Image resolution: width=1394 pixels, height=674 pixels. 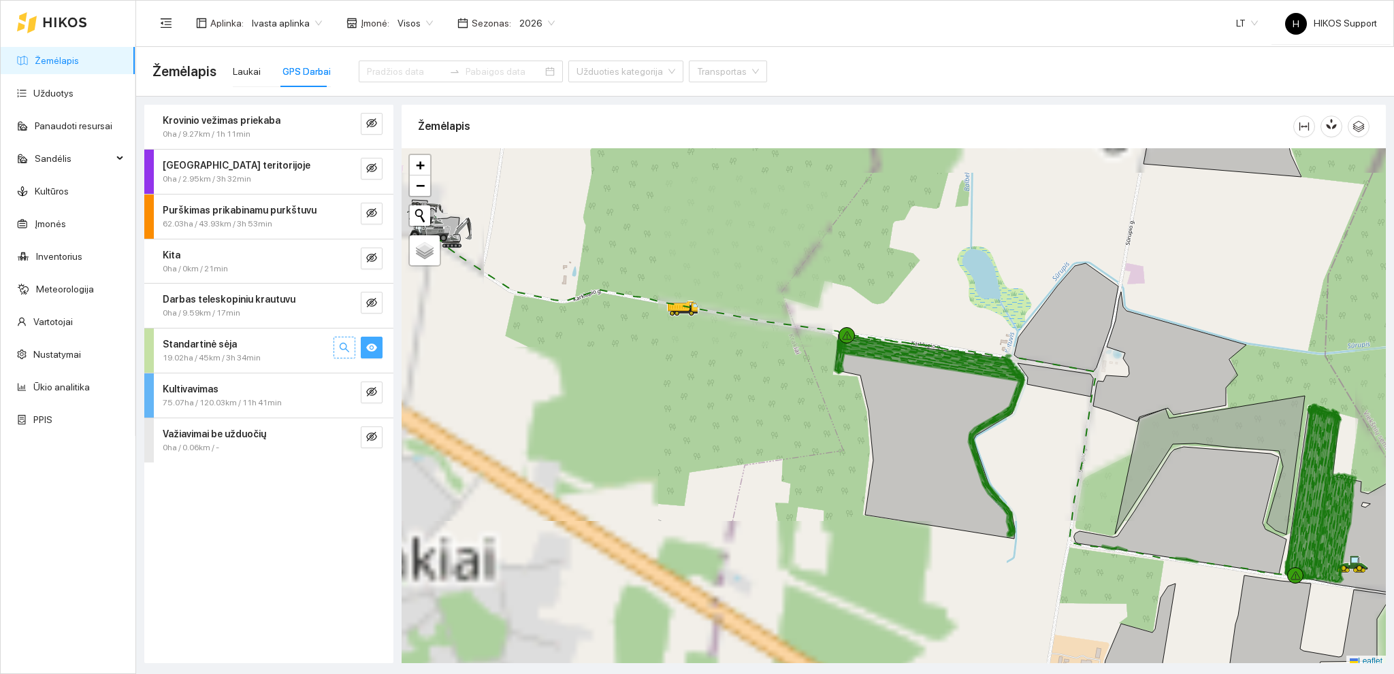 I want to click on span: Visos, so click(x=415, y=23).